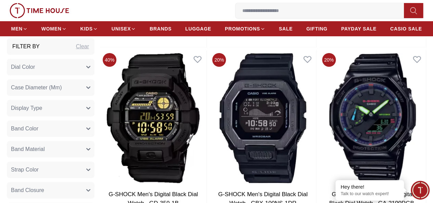 Image resolution: width=433 pixels, height=203 pixels. What do you see at coordinates (198, 29) in the screenshot?
I see `a: LUGGAGE` at bounding box center [198, 29].